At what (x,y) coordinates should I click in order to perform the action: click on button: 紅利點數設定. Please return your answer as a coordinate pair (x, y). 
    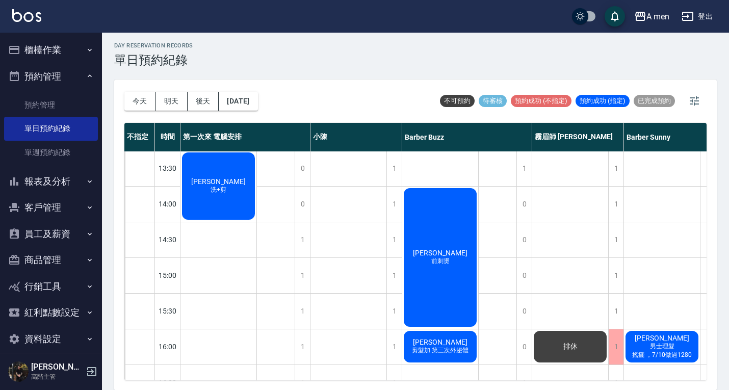
    Looking at the image, I should click on (51, 312).